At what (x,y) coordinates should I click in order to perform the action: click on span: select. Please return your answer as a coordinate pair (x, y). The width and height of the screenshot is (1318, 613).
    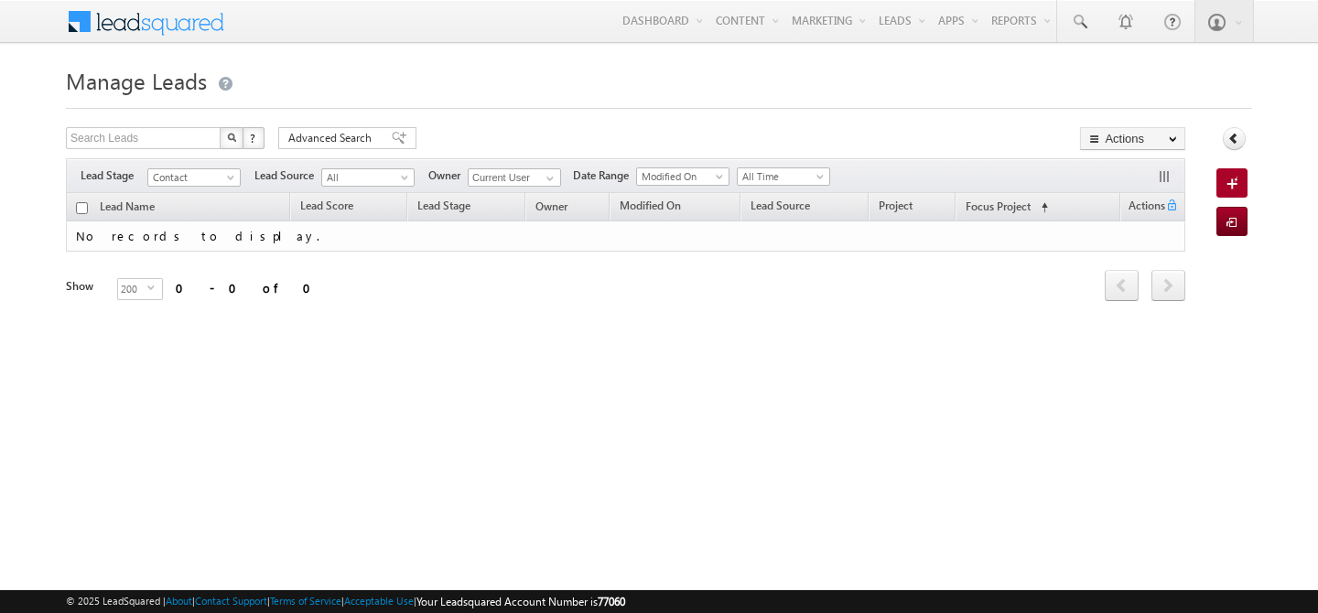
    Looking at the image, I should click on (155, 287).